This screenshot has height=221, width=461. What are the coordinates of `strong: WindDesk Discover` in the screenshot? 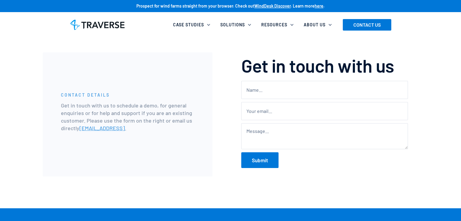 It's located at (272, 6).